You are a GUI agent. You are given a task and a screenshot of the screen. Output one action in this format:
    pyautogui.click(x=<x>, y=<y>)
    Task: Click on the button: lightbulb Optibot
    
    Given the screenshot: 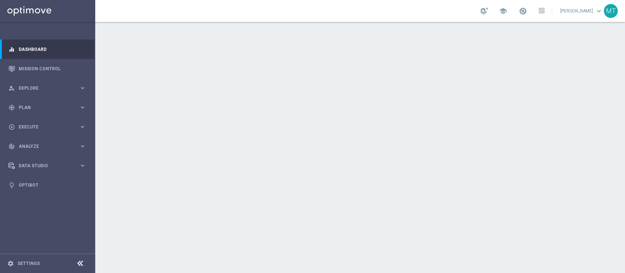 What is the action you would take?
    pyautogui.click(x=47, y=185)
    